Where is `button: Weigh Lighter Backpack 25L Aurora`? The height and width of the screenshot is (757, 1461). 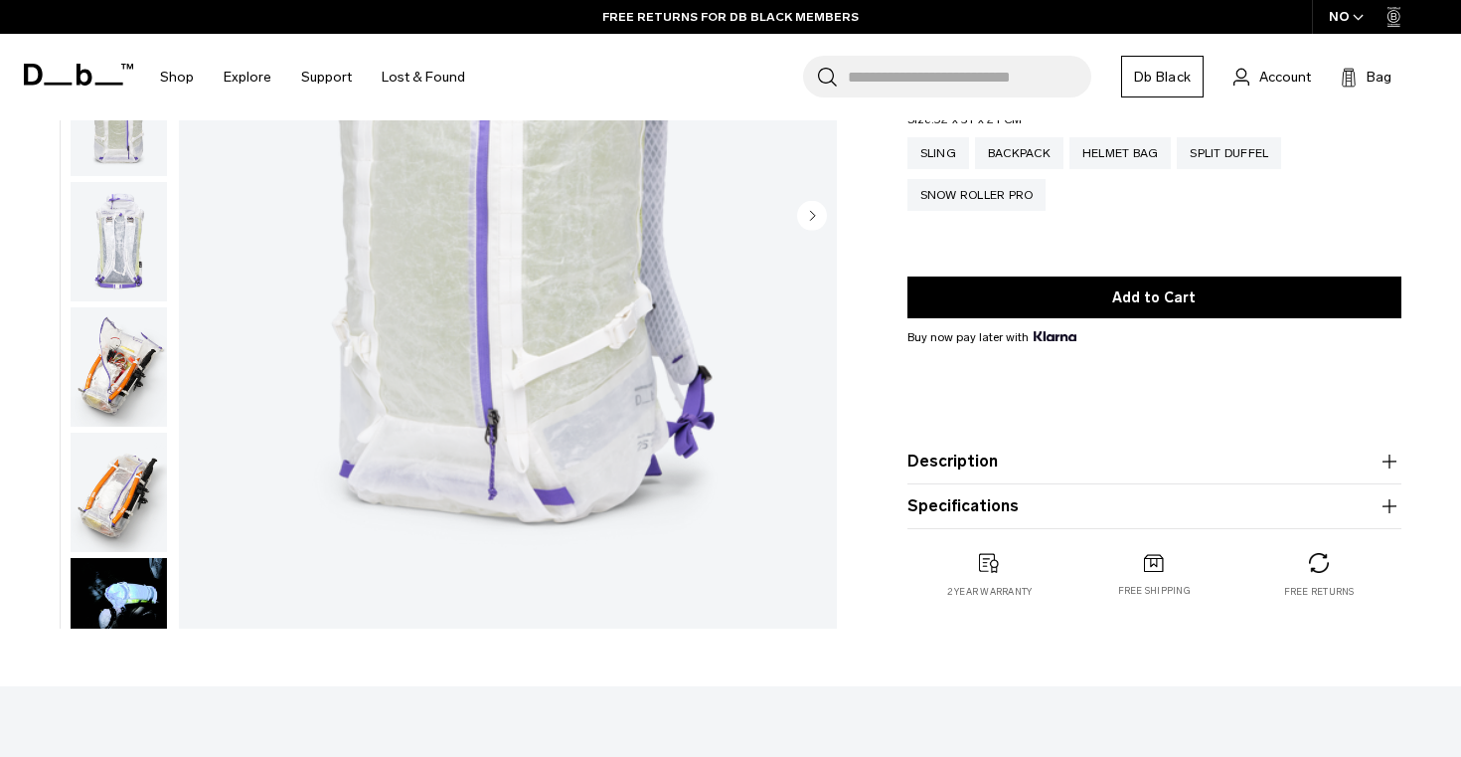 button: Weigh Lighter Backpack 25L Aurora is located at coordinates (118, 617).